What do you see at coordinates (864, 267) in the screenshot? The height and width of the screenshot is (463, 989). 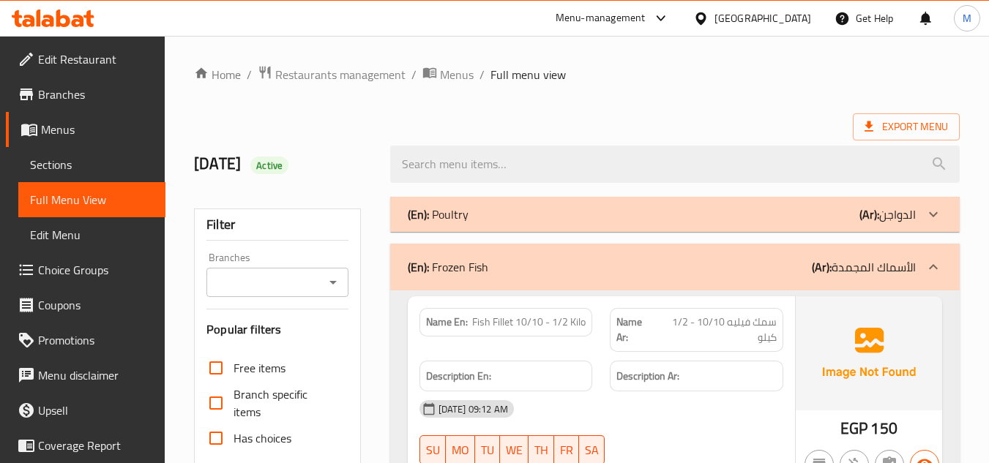 I see `p: الأسماك المجمدة` at bounding box center [864, 267].